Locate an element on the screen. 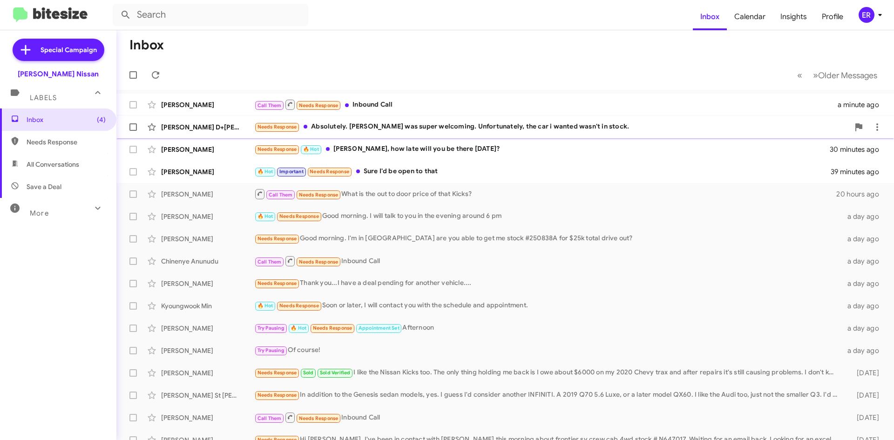  div: I like the Nissan Kicks too. The only thing holding me back is I owe about $6000 on my 2020 Chevy... is located at coordinates (548, 373).